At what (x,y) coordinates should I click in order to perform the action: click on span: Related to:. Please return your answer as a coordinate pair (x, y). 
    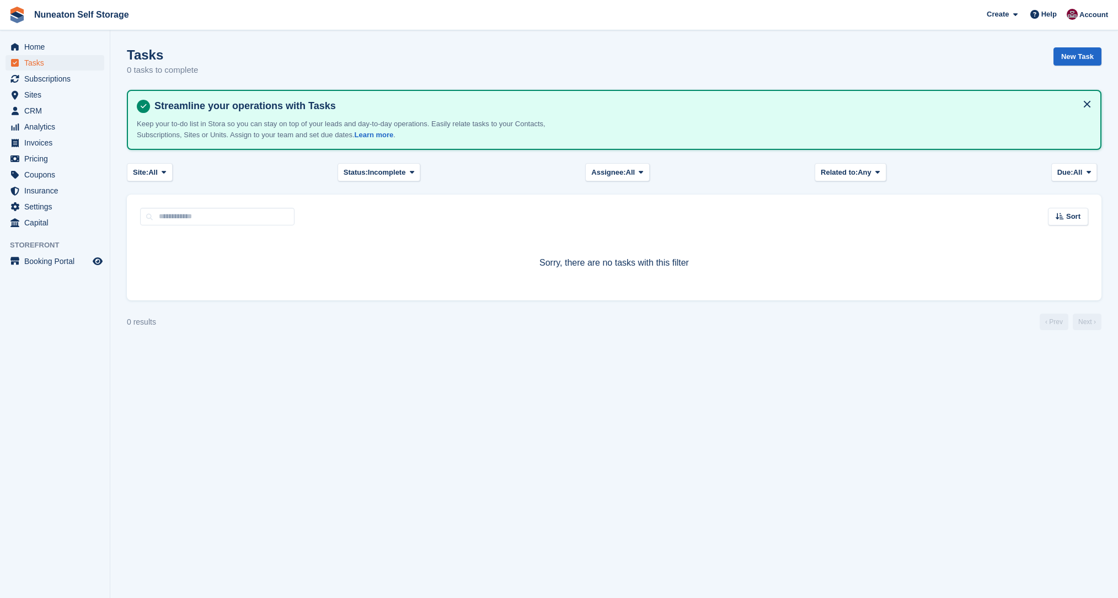
    Looking at the image, I should click on (839, 173).